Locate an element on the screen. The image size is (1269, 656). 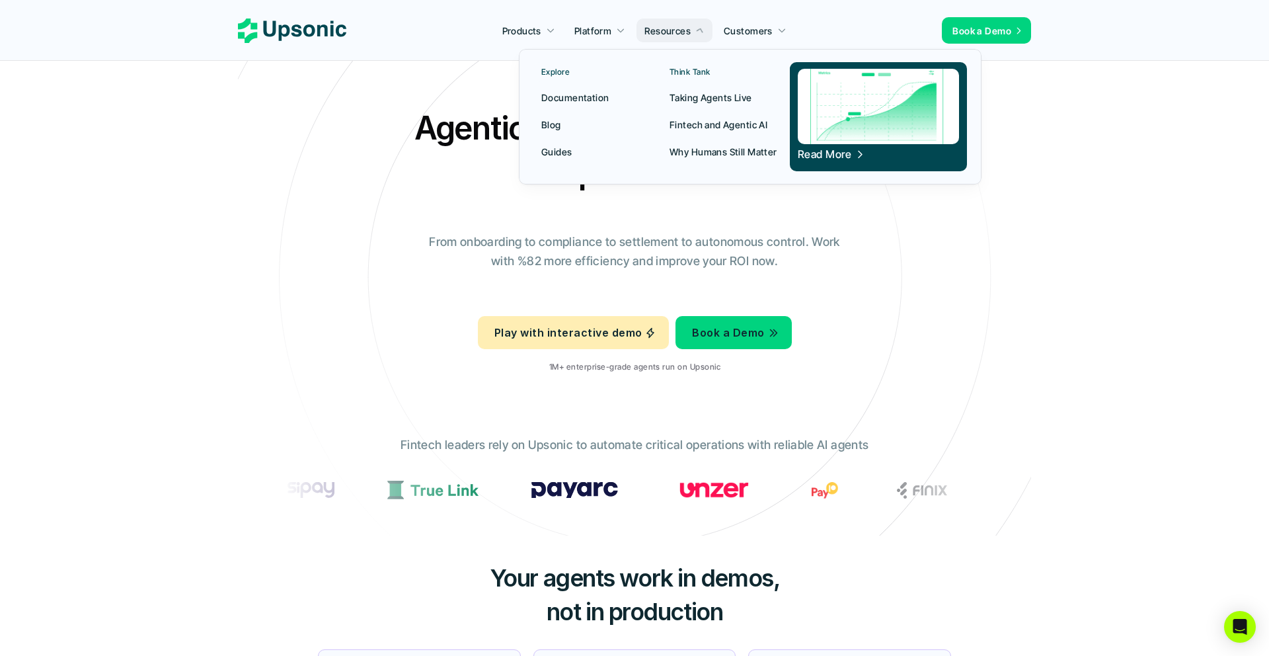
p: Taking Agents Live is located at coordinates (710, 97).